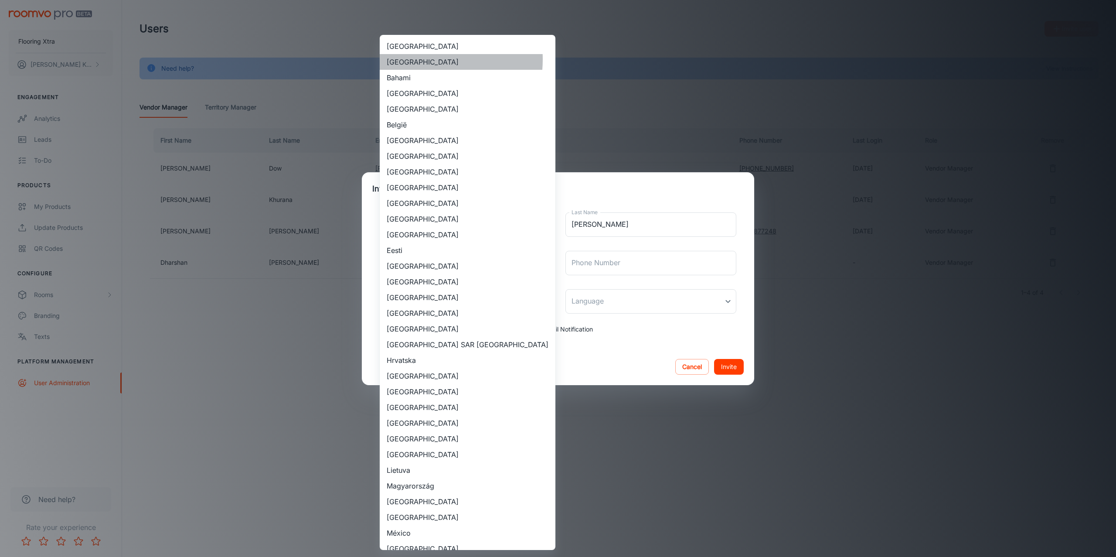 Image resolution: width=1116 pixels, height=557 pixels. I want to click on li: Bahami, so click(467, 78).